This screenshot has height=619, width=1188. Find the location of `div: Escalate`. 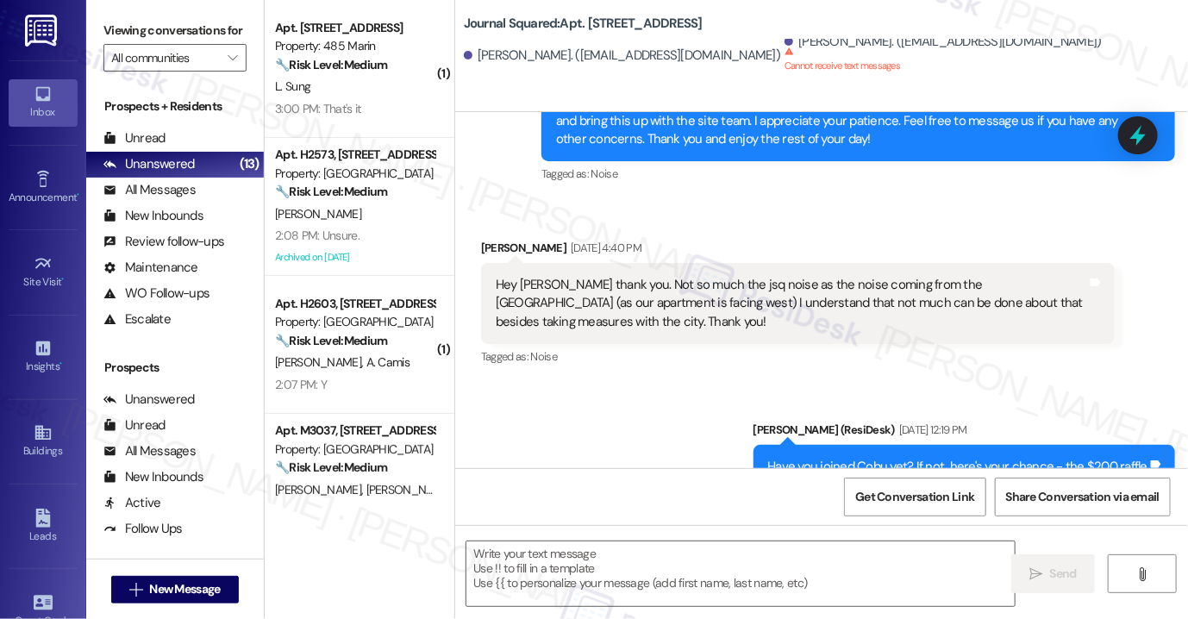

div: Escalate is located at coordinates (137, 319).